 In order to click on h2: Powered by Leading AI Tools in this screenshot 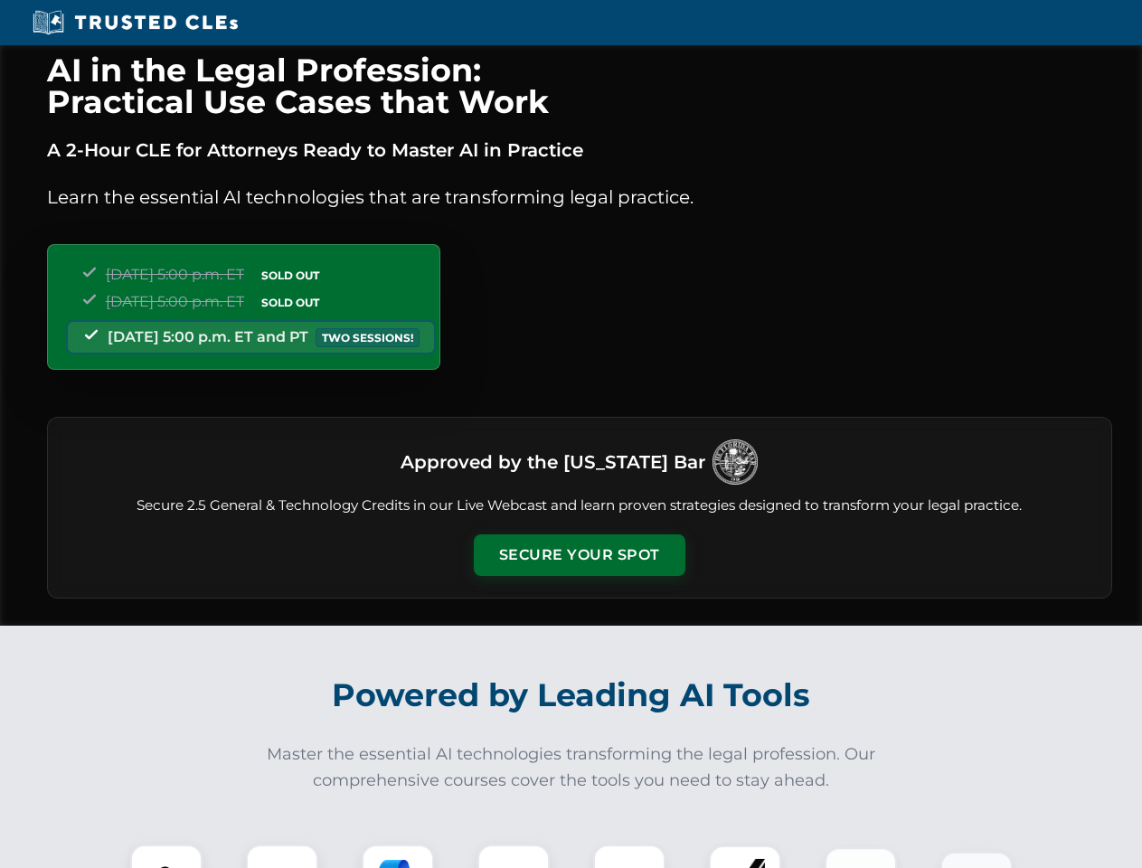, I will do `click(572, 695)`.